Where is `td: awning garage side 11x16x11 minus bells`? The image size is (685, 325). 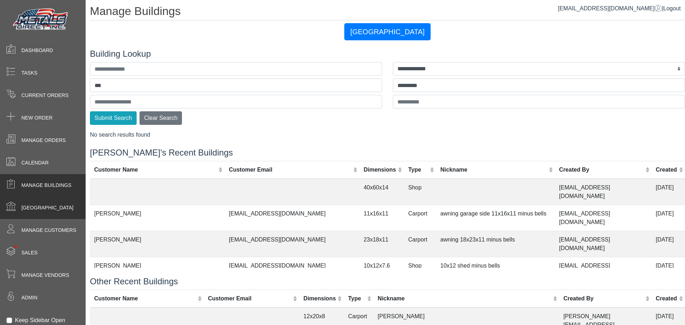
td: awning garage side 11x16x11 minus bells is located at coordinates (495, 218).